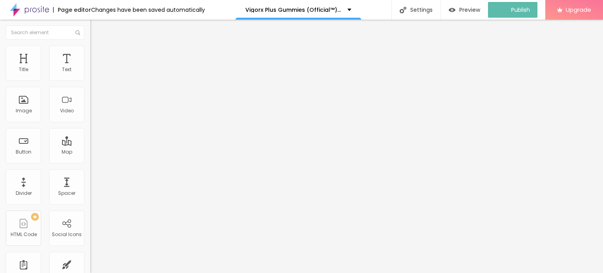  What do you see at coordinates (512, 10) in the screenshot?
I see `button: Publish` at bounding box center [512, 10].